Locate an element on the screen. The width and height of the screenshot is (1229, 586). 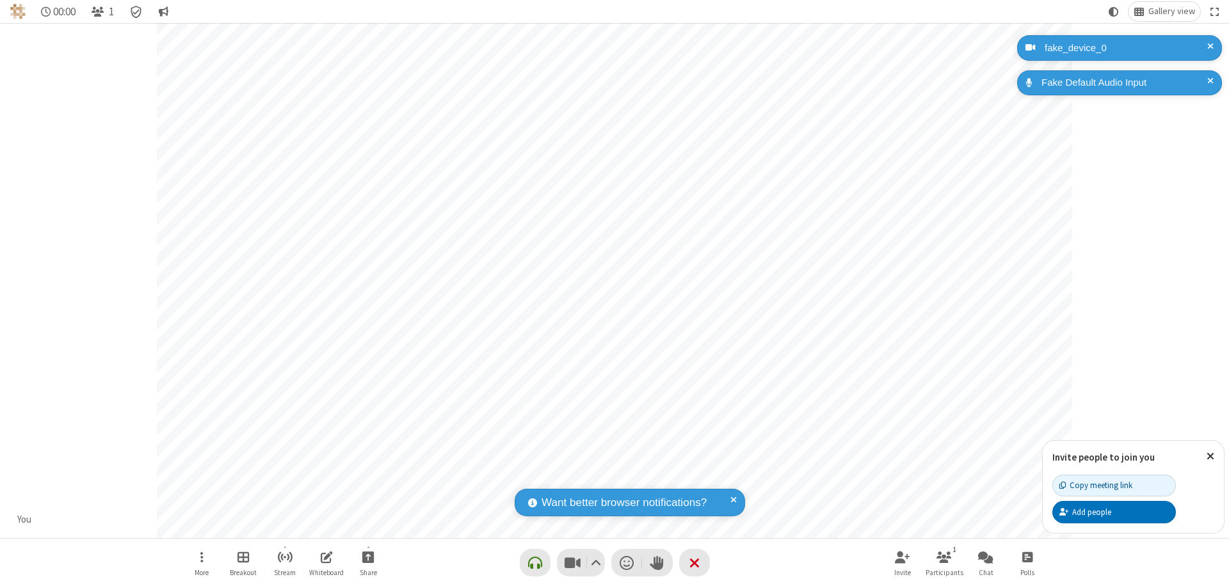
button: Start sharing is located at coordinates (368, 562).